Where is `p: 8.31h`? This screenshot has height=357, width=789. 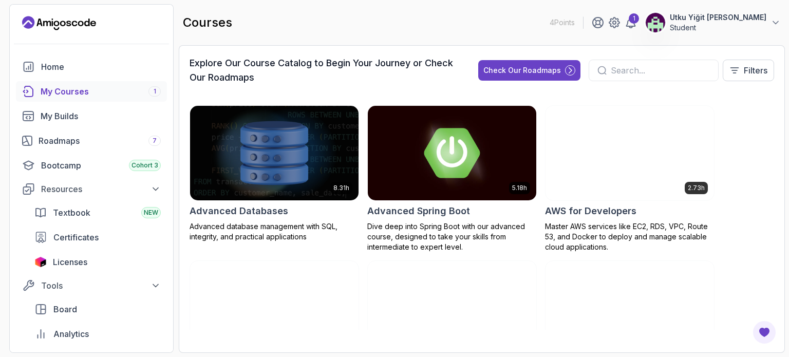 p: 8.31h is located at coordinates (341, 188).